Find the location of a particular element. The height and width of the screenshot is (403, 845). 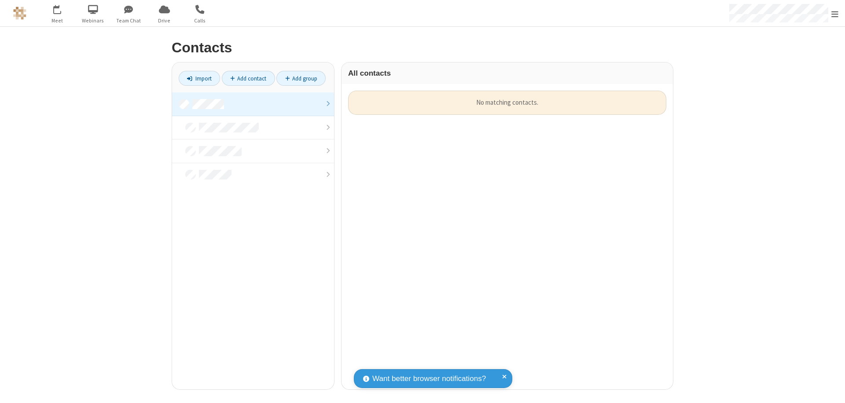

a: Add contact is located at coordinates (248, 78).